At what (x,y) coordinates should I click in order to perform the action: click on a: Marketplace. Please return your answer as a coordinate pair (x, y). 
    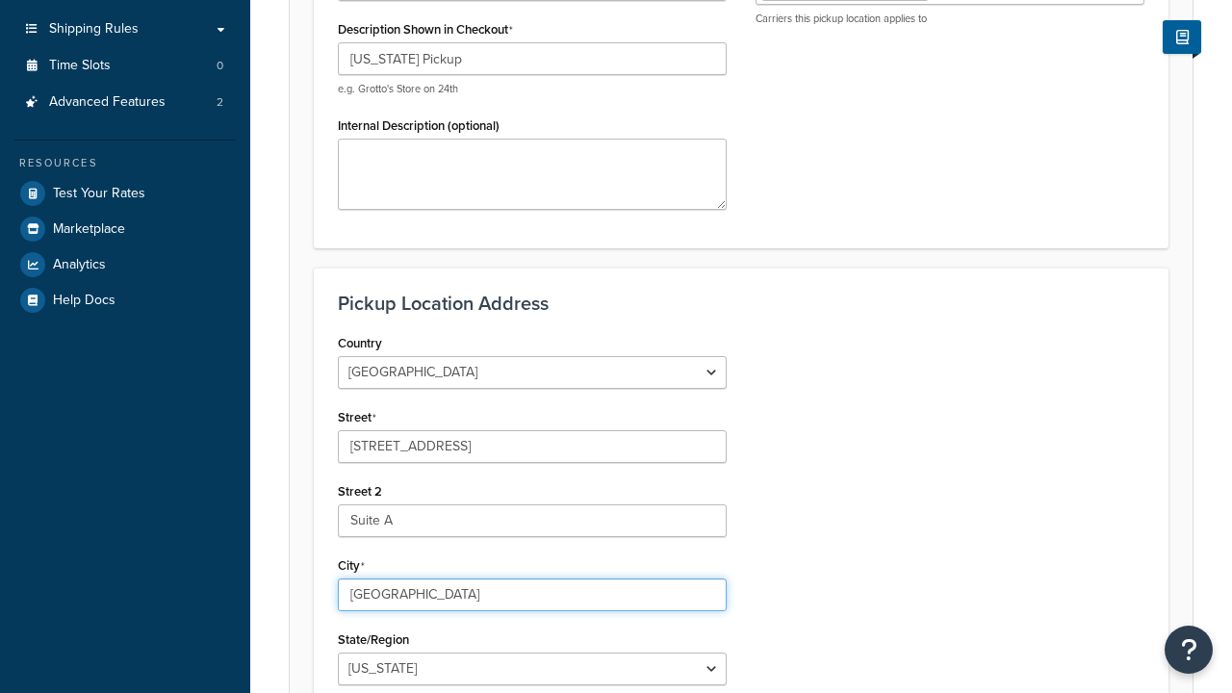
    Looking at the image, I should click on (125, 229).